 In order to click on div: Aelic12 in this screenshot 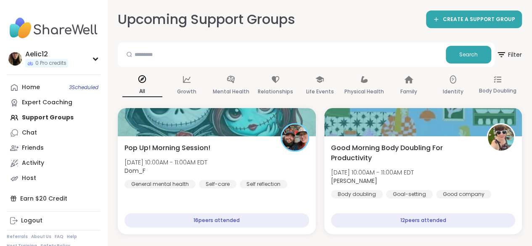, I will do `click(47, 54)`.